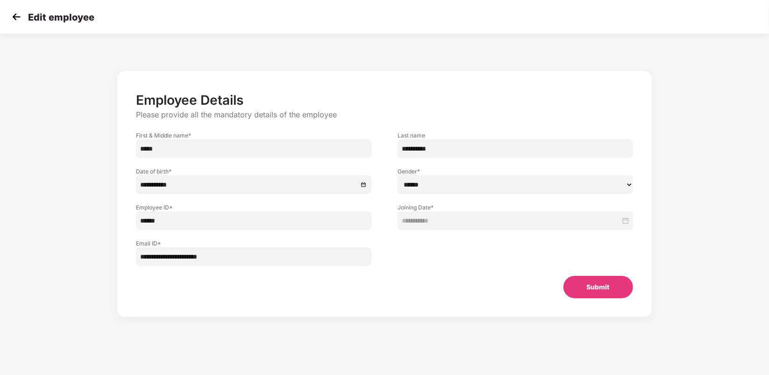 The width and height of the screenshot is (769, 375). What do you see at coordinates (254, 135) in the screenshot?
I see `label: First & Middle name` at bounding box center [254, 135].